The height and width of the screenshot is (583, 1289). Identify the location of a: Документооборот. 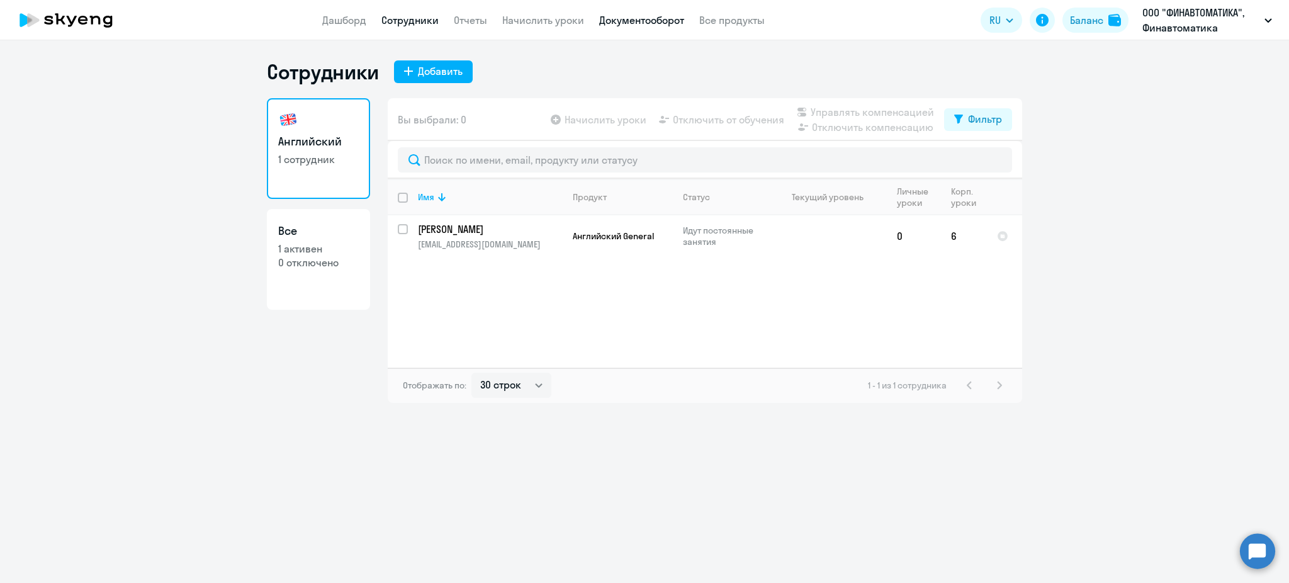
(641, 20).